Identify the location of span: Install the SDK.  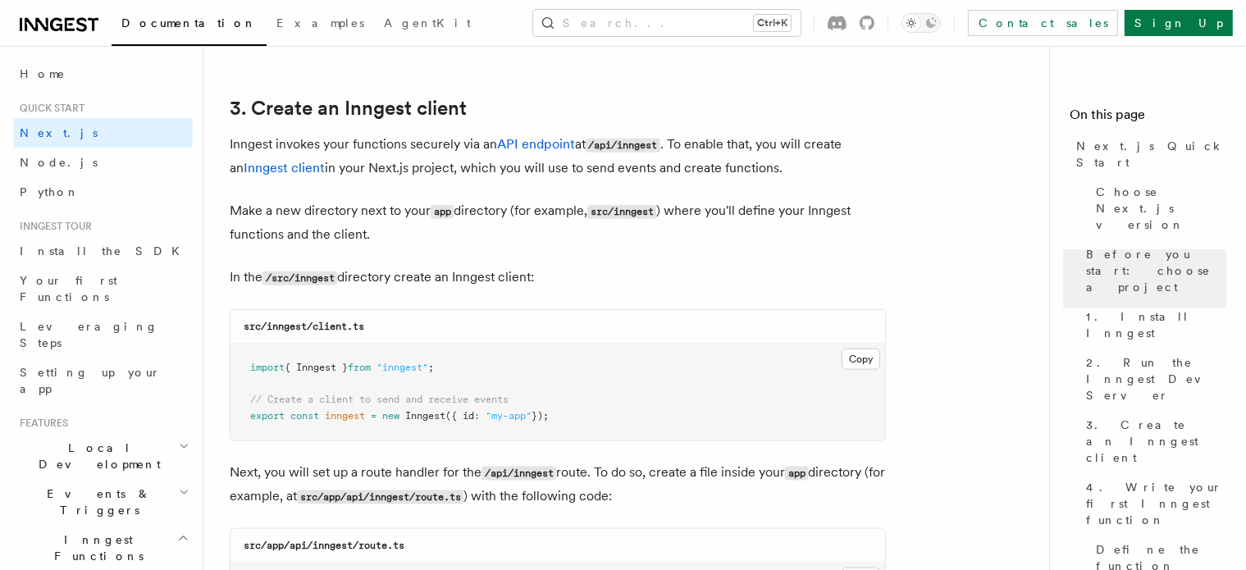
(104, 251).